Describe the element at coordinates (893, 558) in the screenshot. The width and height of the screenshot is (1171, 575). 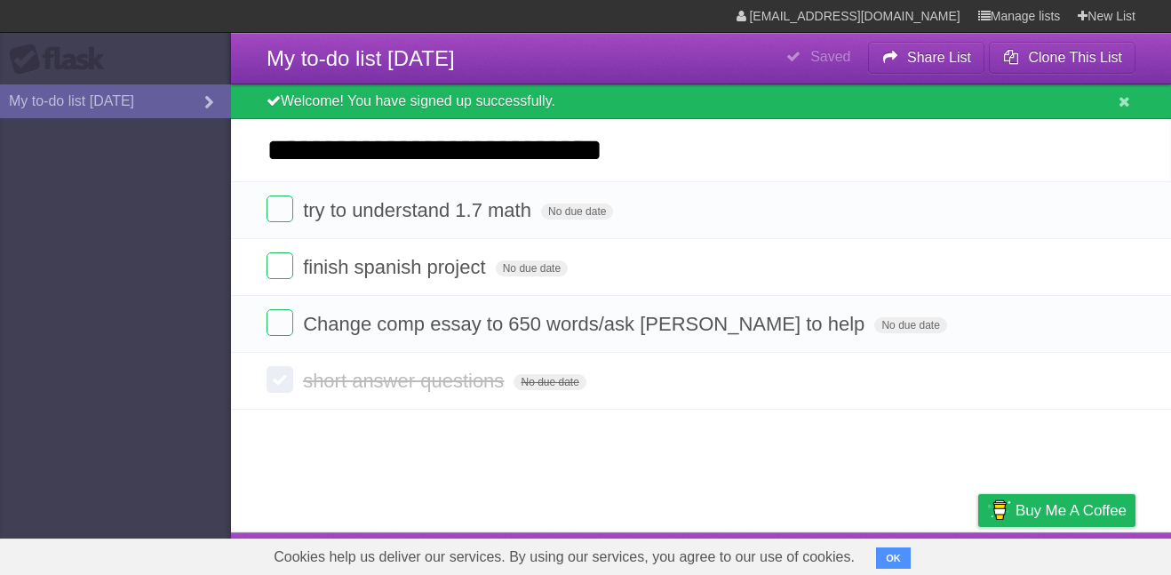
I see `button: OK` at that location.